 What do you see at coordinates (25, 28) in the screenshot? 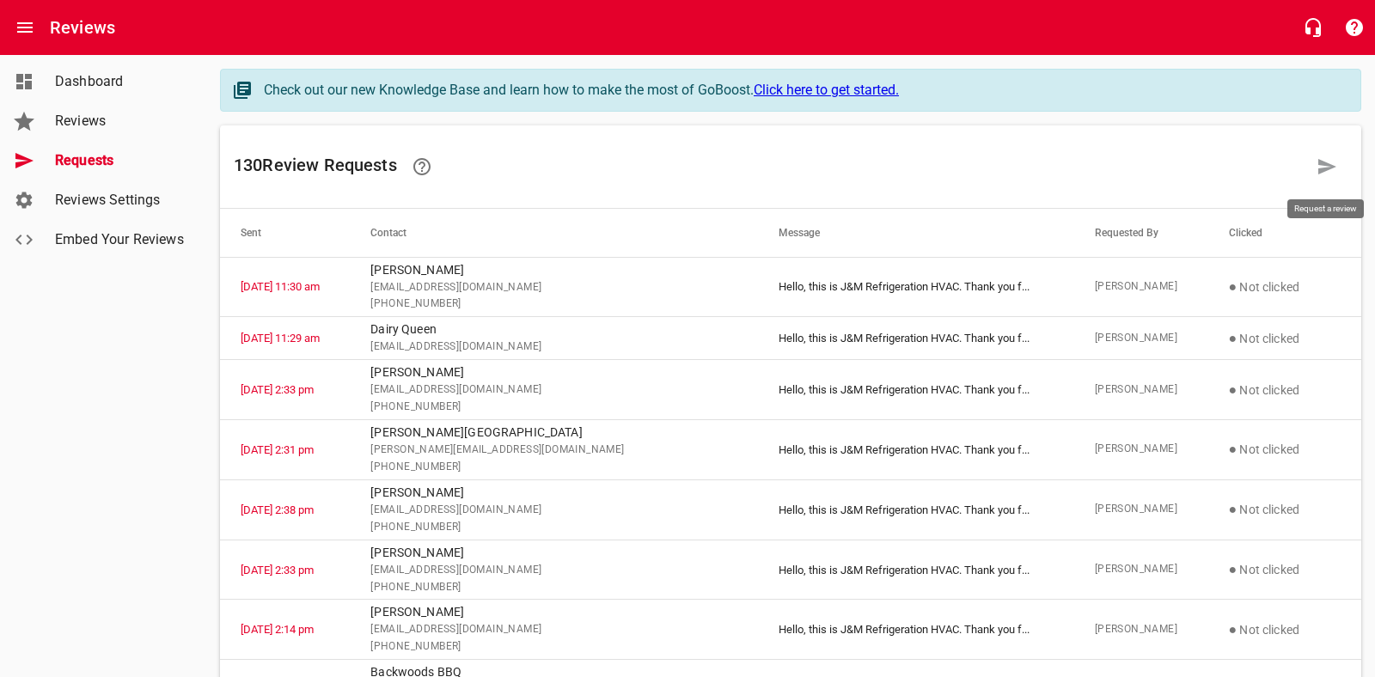
I see `button: Open drawer` at bounding box center [25, 28].